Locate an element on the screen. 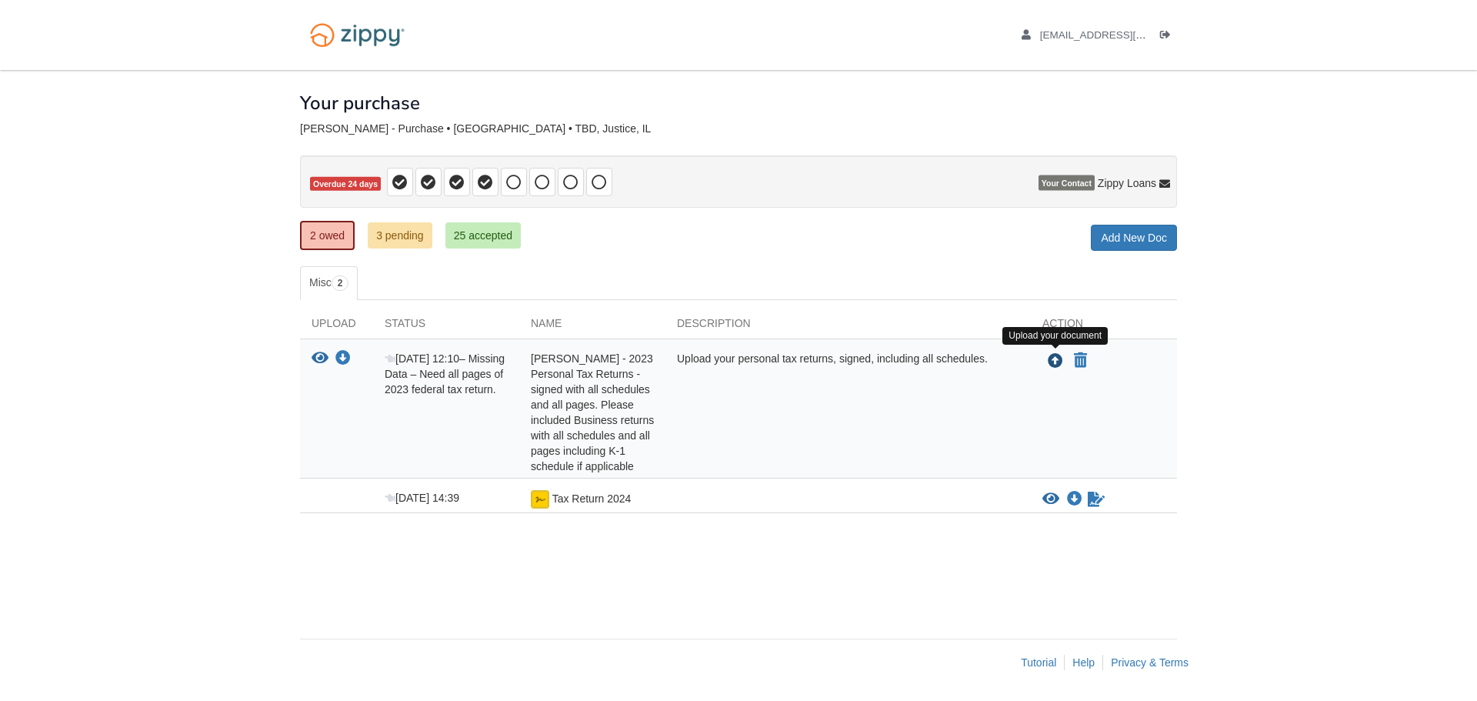 This screenshot has height=701, width=1477. div: Upload your personal tax returns, signed, including all schedules. is located at coordinates (848, 412).